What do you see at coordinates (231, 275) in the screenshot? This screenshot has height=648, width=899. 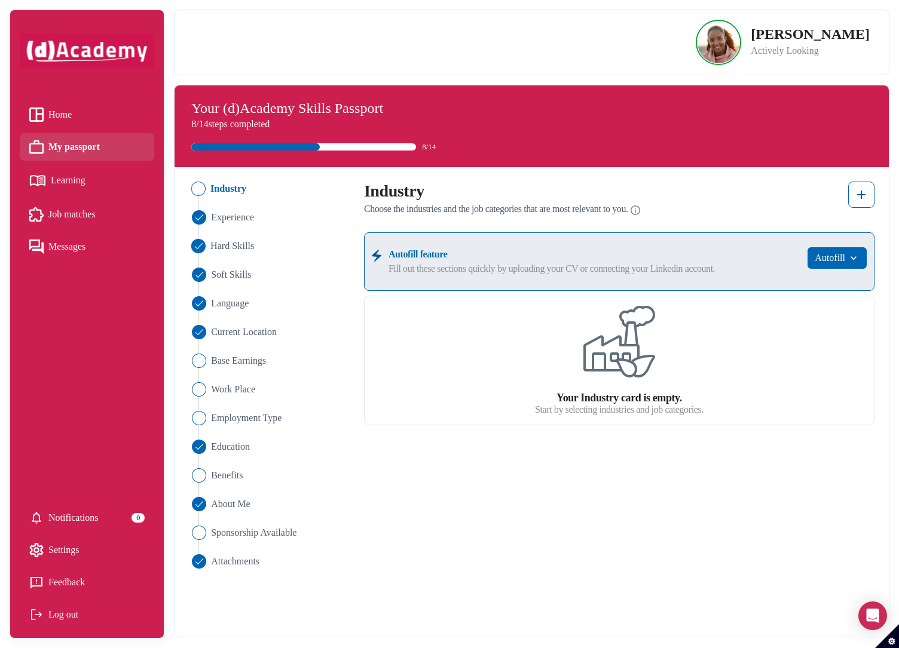 I see `span: Soft Skills` at bounding box center [231, 275].